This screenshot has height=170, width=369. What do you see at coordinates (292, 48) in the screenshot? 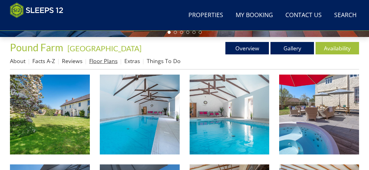
I see `a: Gallery` at bounding box center [292, 48].